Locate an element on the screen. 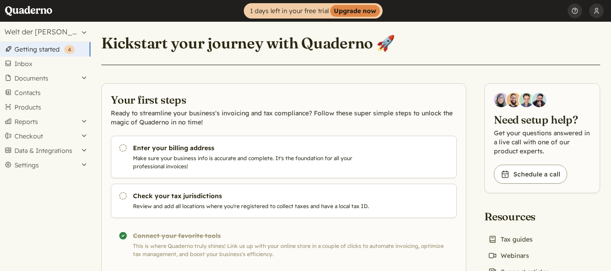 This screenshot has height=271, width=611. p: Get your questions answered in a live call with one of our product experts. is located at coordinates (543, 142).